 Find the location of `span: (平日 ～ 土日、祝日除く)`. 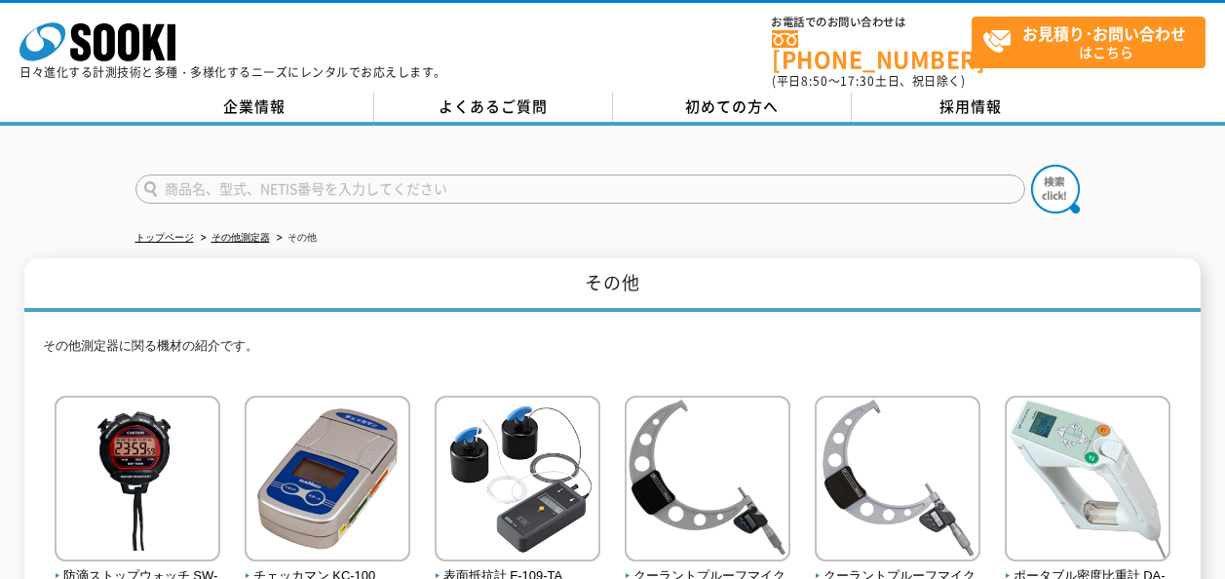

span: (平日 ～ 土日、祝日除く) is located at coordinates (868, 81).